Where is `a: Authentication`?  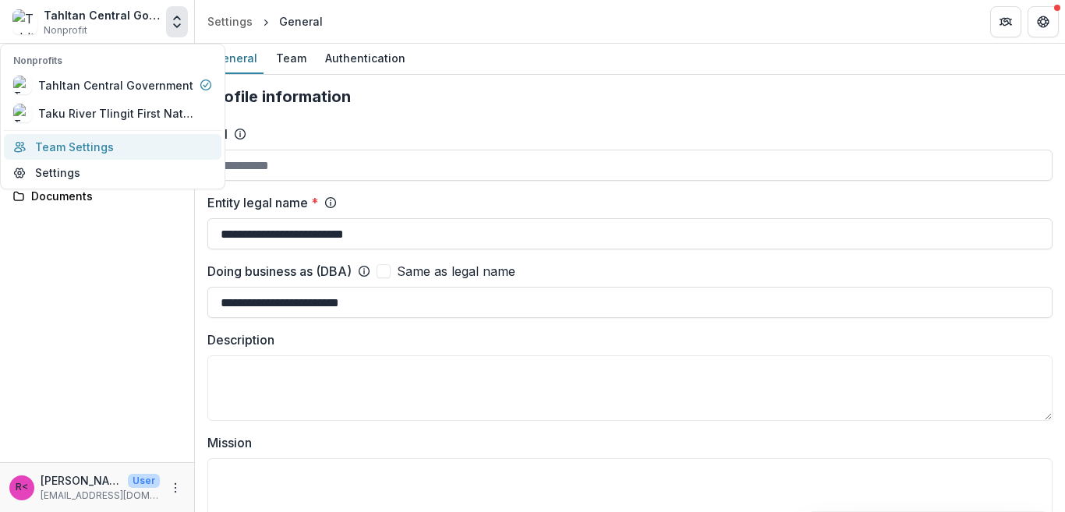
a: Authentication is located at coordinates (365, 58).